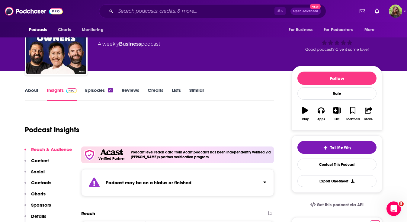 Image resolution: width=407 pixels, height=222 pixels. Describe the element at coordinates (301, 30) in the screenshot. I see `span: For Business` at that location.